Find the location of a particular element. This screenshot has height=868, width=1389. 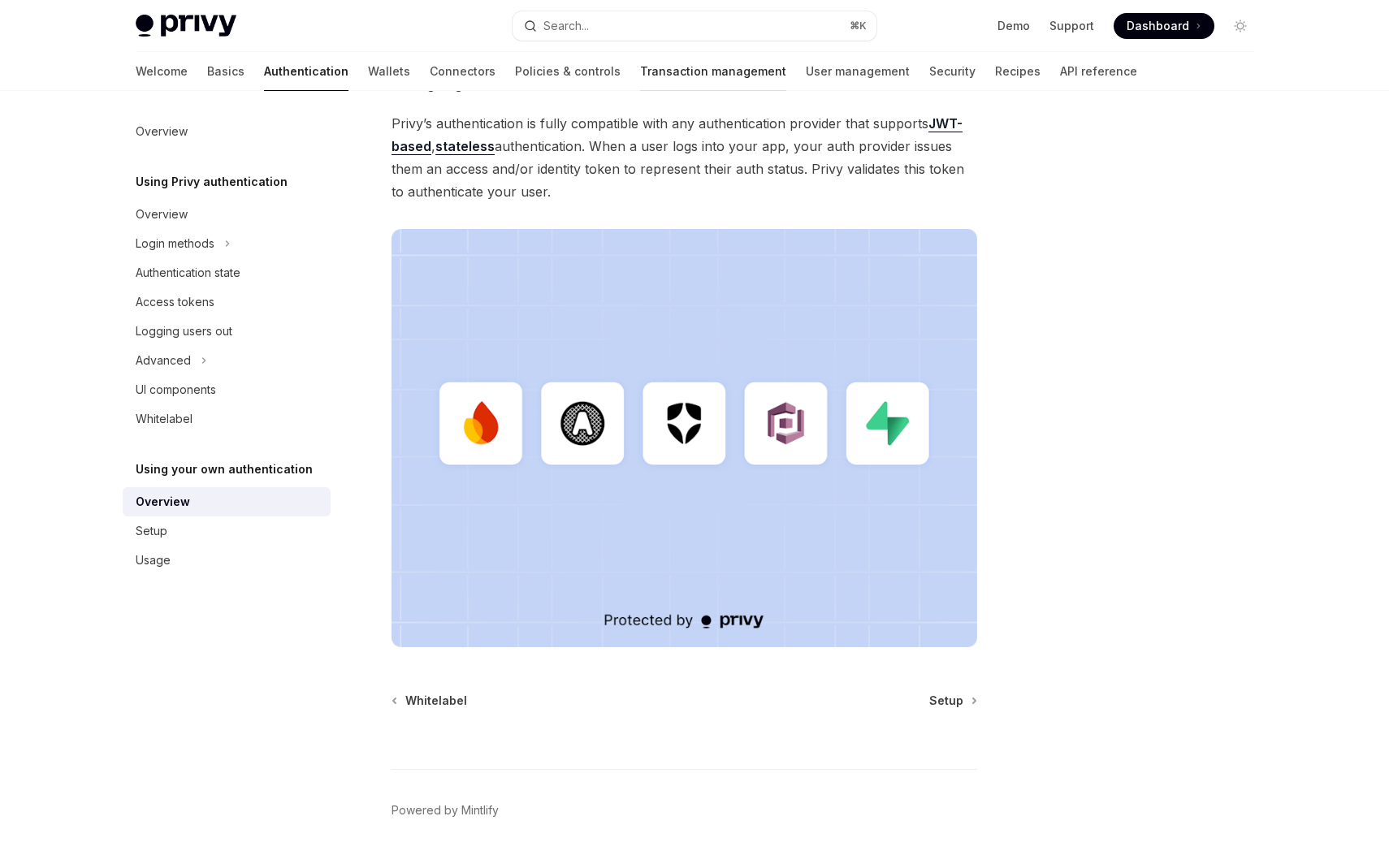

span: Whitelabel is located at coordinates (436, 701).